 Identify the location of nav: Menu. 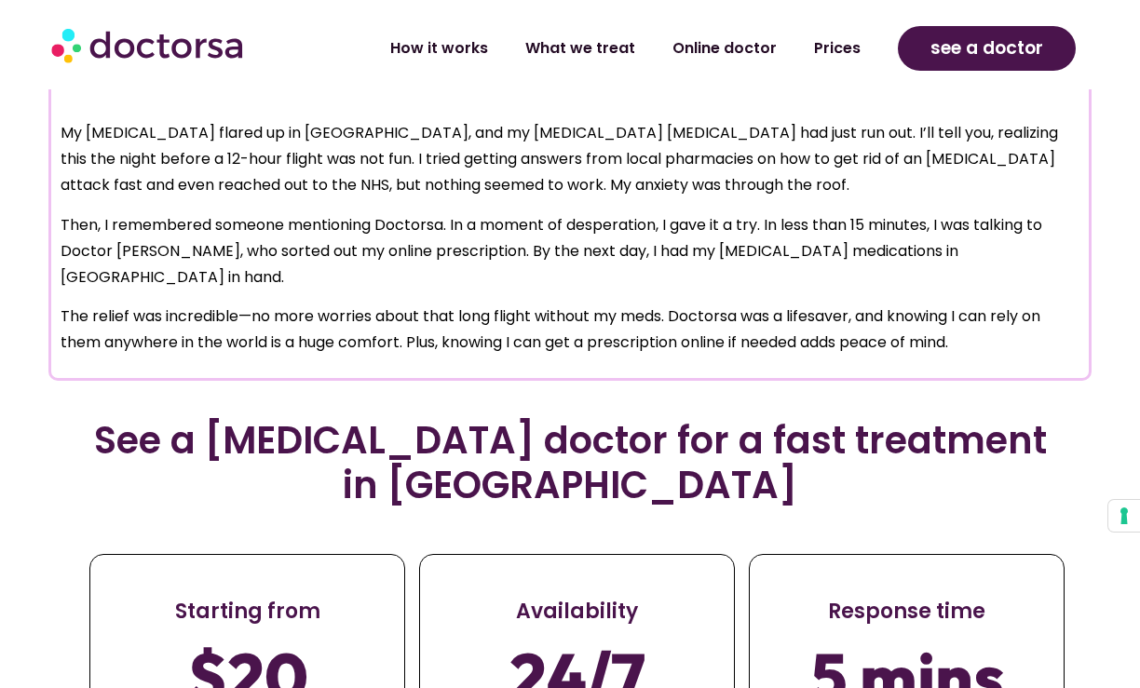
(593, 48).